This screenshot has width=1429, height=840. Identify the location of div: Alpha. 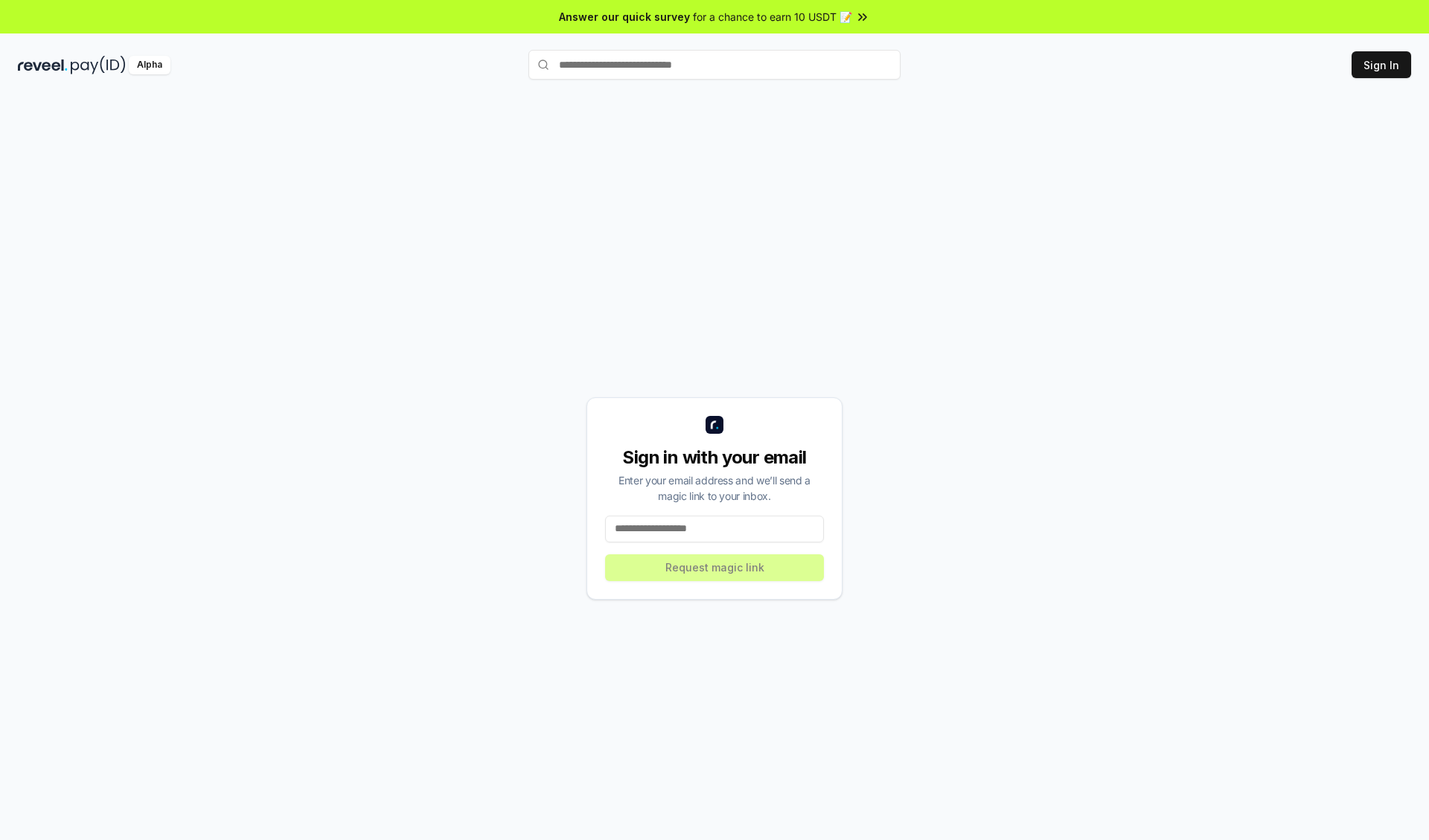
(149, 65).